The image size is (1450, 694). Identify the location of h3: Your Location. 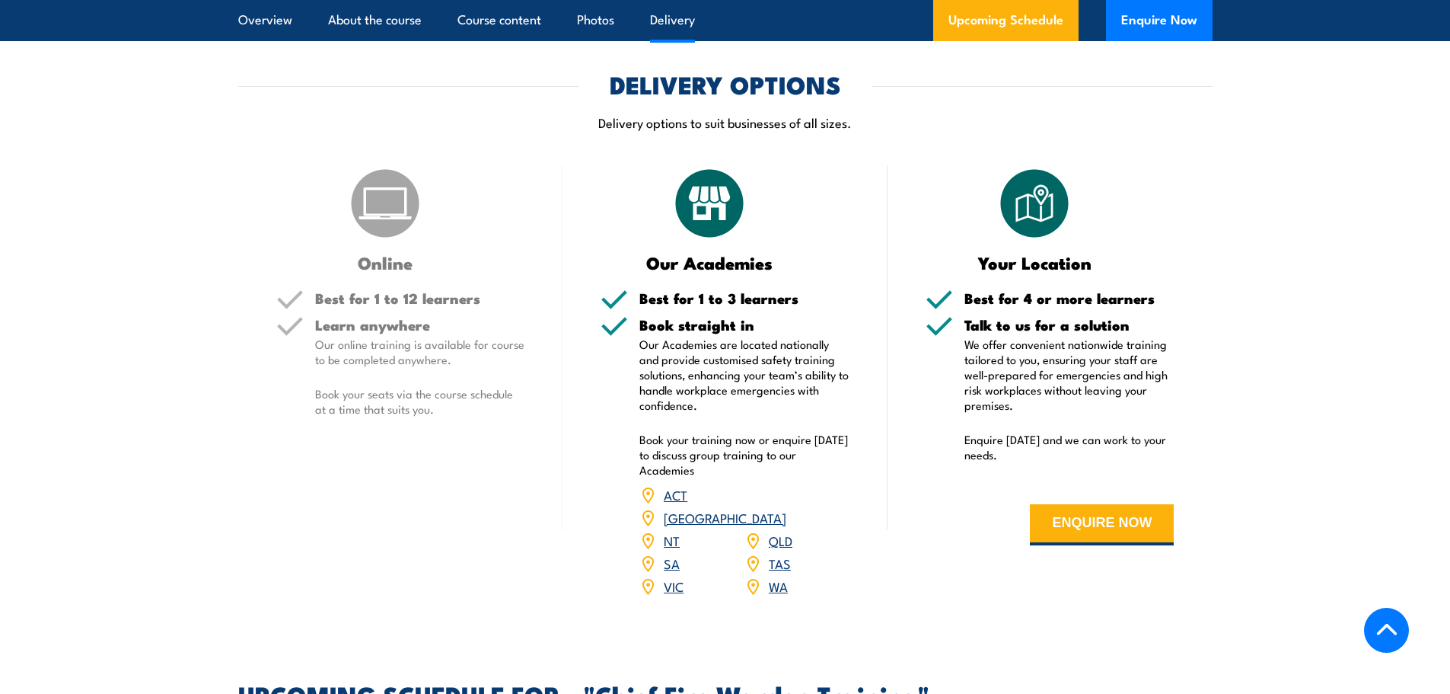
(1035, 262).